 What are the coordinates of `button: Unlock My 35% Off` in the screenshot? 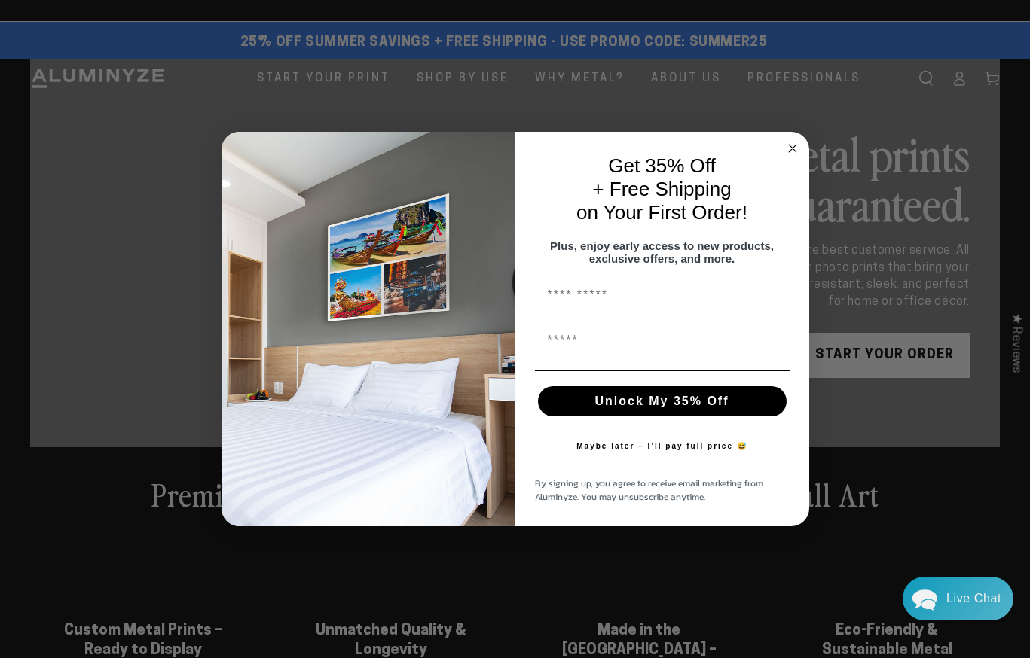 It's located at (662, 401).